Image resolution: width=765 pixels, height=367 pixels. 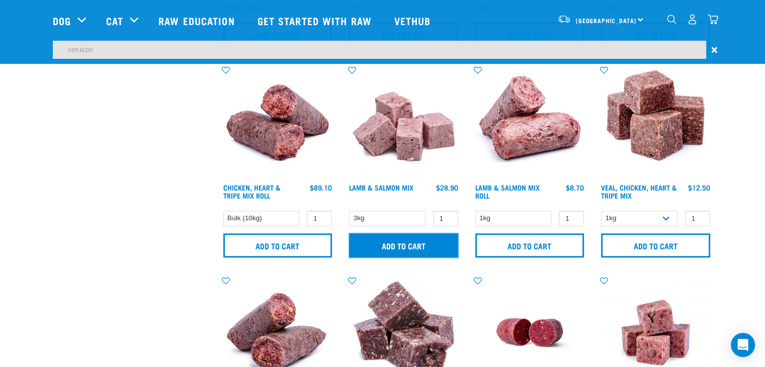 I want to click on img: Chicken Heart Tripe Roll 01, so click(x=278, y=121).